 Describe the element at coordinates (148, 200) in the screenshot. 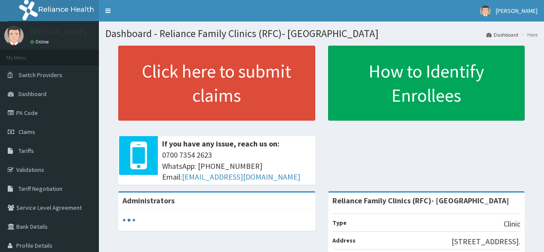

I see `b: Administrators` at that location.